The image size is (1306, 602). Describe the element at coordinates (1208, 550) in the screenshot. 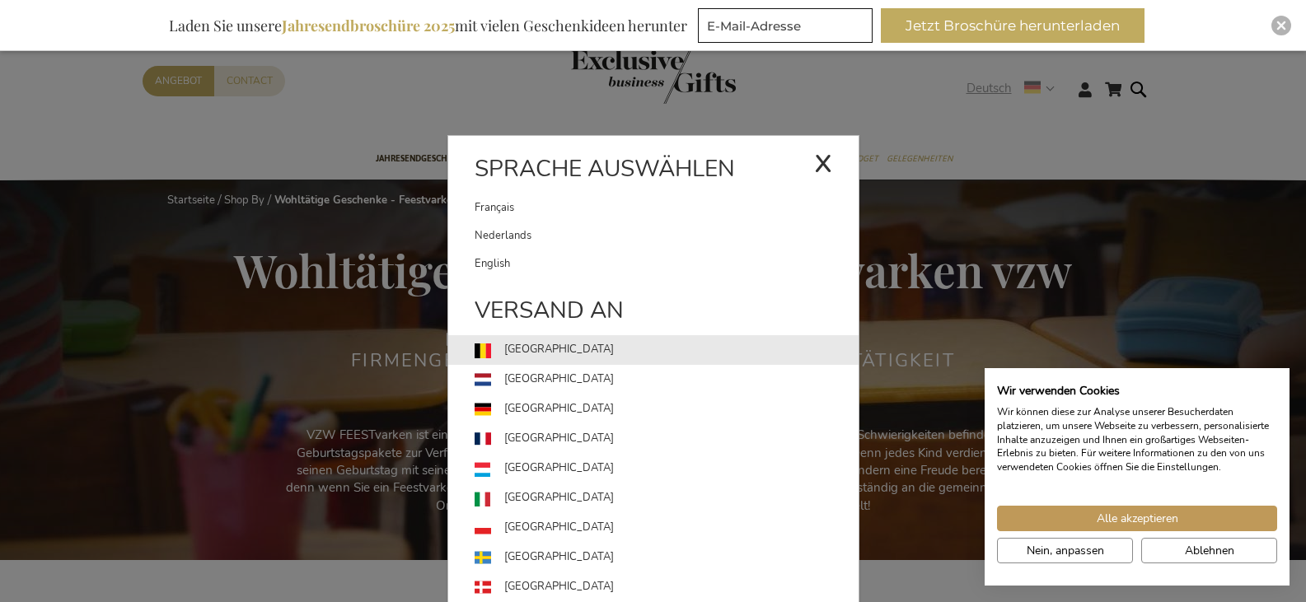

I see `button: Alle verweigern cookies` at that location.